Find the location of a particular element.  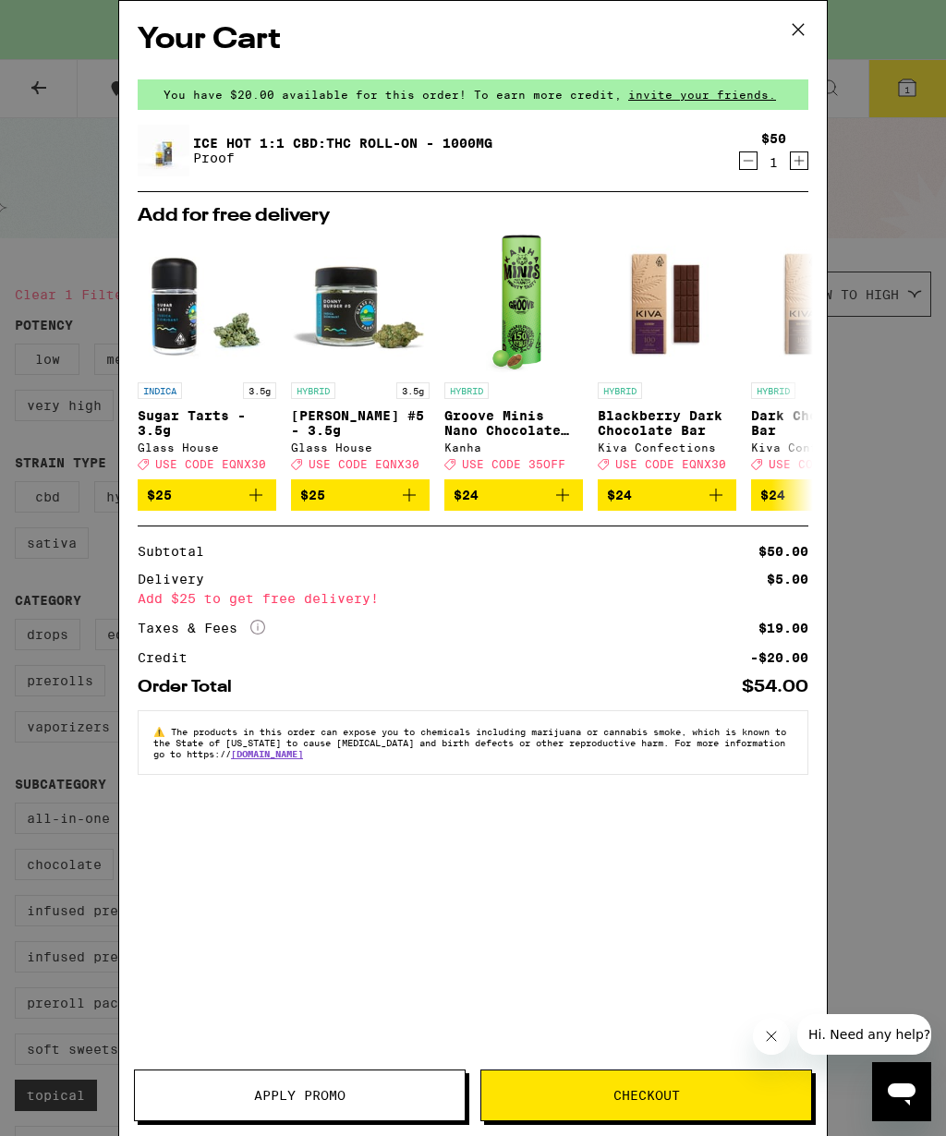

span: USE CODE 35OFF is located at coordinates (514, 464).